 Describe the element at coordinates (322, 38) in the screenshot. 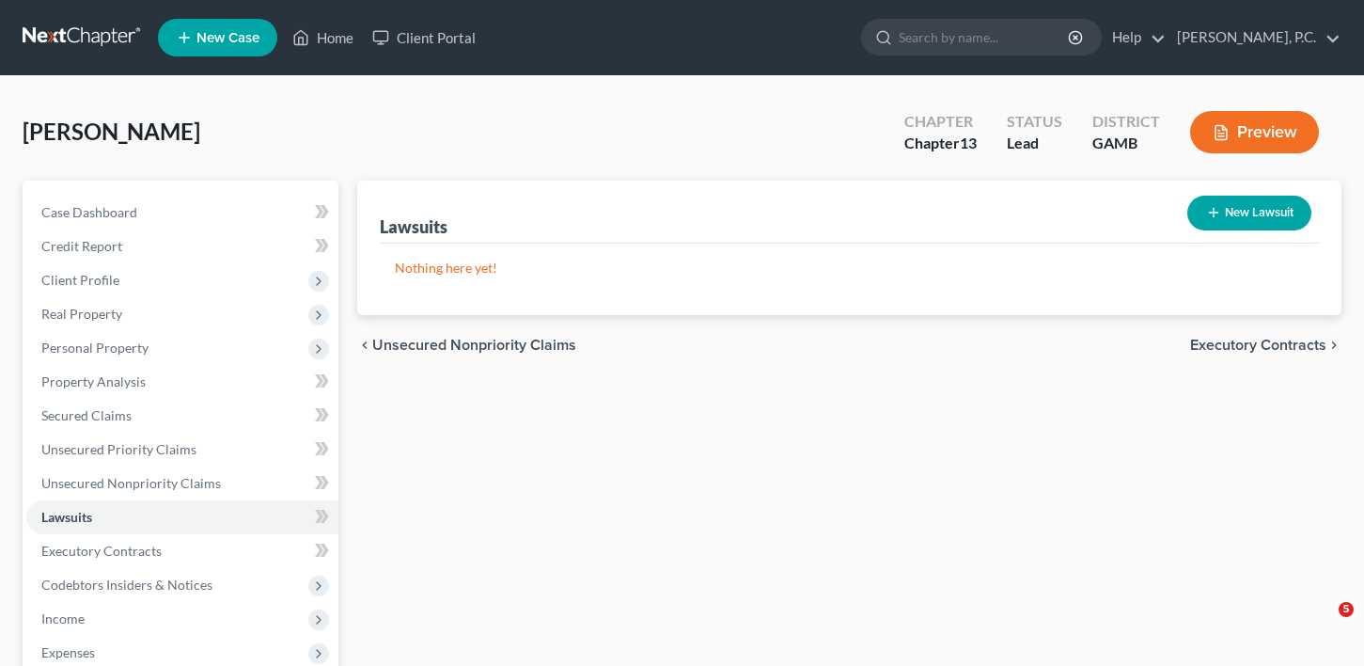

I see `a: Home` at that location.